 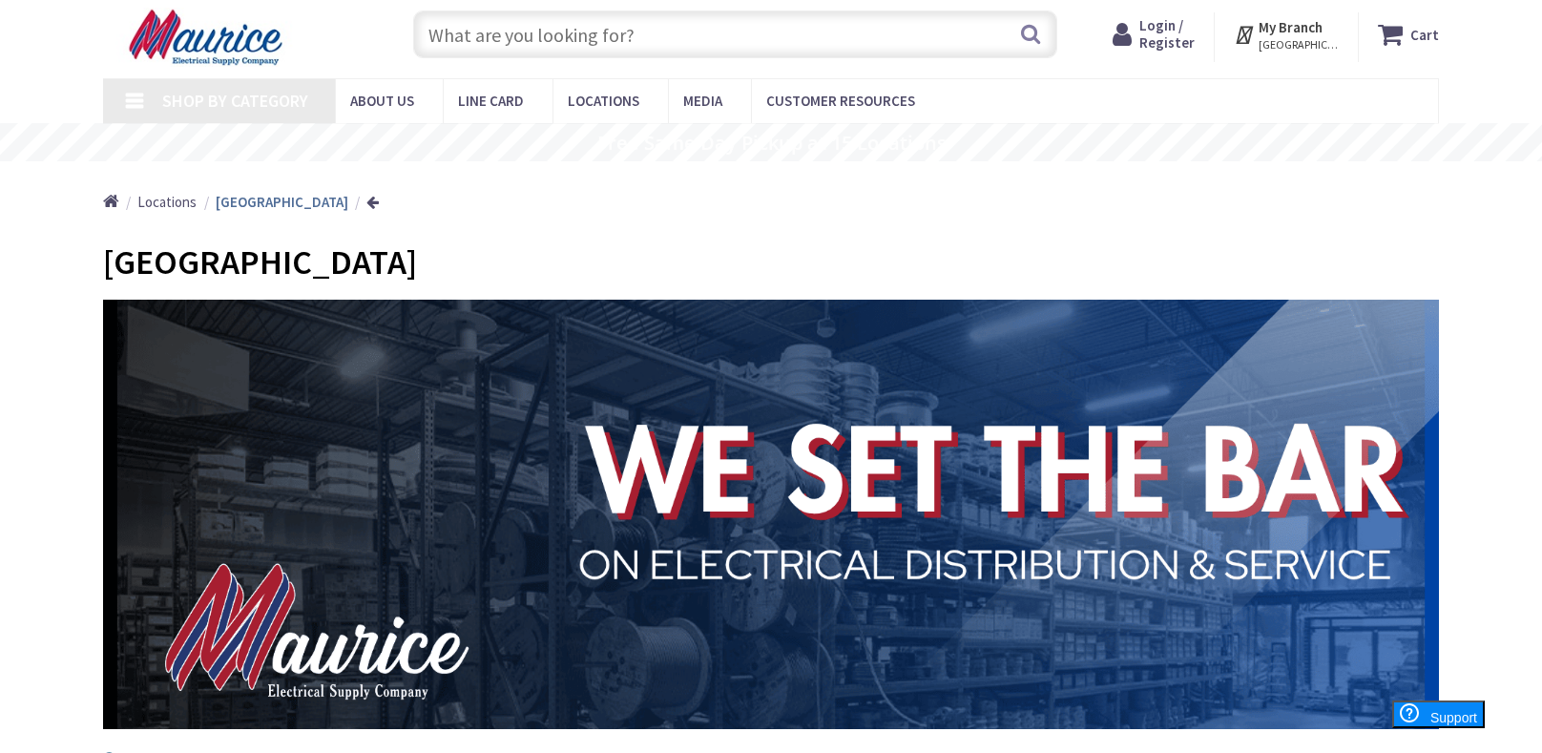 I want to click on a: Cart, so click(x=1408, y=34).